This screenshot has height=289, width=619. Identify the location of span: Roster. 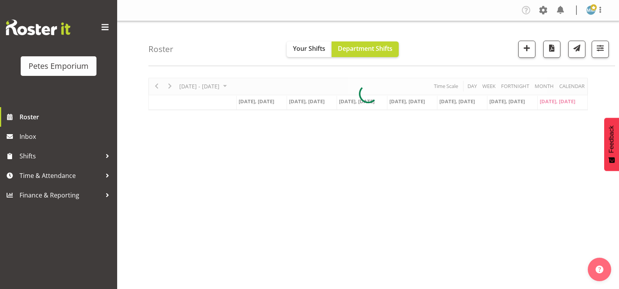
(66, 117).